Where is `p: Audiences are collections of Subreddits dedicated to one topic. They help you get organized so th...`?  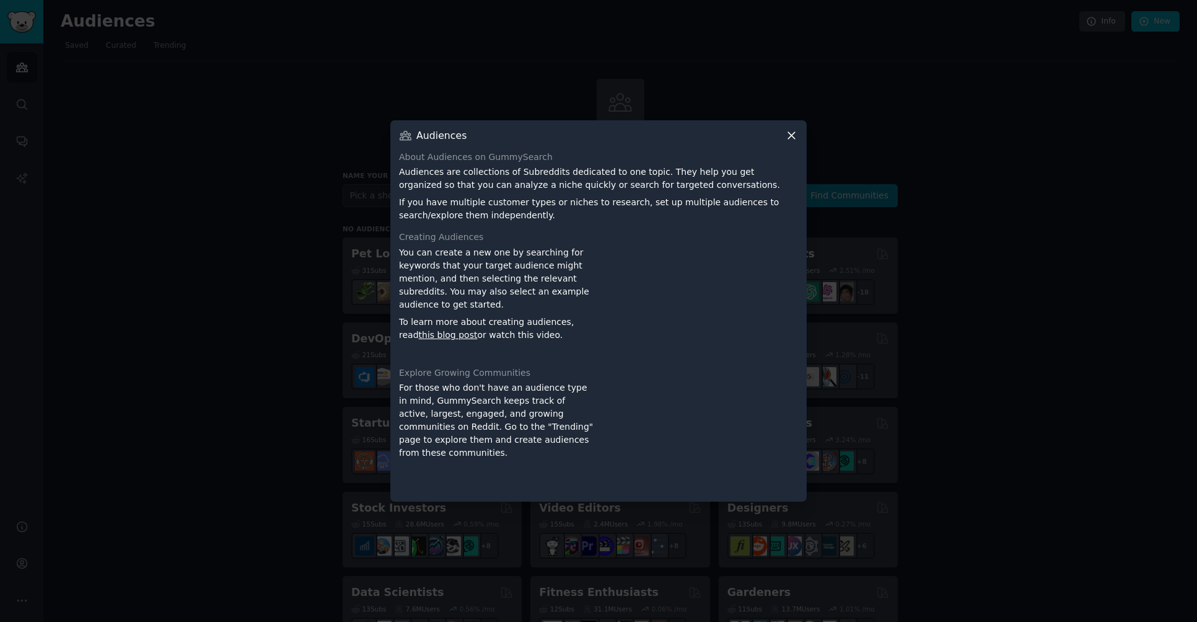 p: Audiences are collections of Subreddits dedicated to one topic. They help you get organized so th... is located at coordinates (599, 178).